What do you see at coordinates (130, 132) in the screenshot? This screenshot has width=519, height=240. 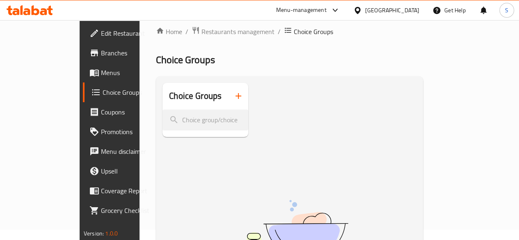 I see `span: Promotions` at bounding box center [130, 132].